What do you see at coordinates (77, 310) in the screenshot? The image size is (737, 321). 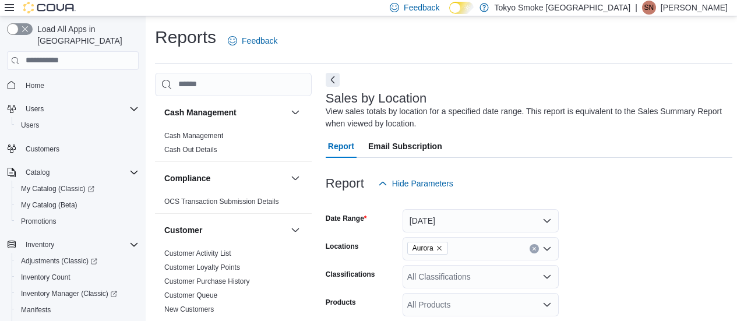 I see `button: Manifests` at bounding box center [77, 310].